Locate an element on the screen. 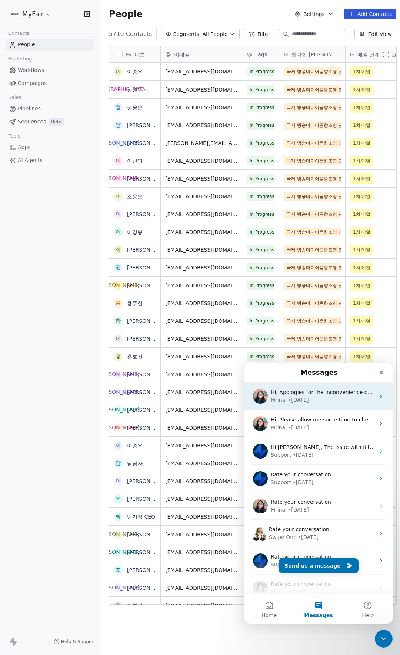  a: 용주헌 is located at coordinates (135, 303).